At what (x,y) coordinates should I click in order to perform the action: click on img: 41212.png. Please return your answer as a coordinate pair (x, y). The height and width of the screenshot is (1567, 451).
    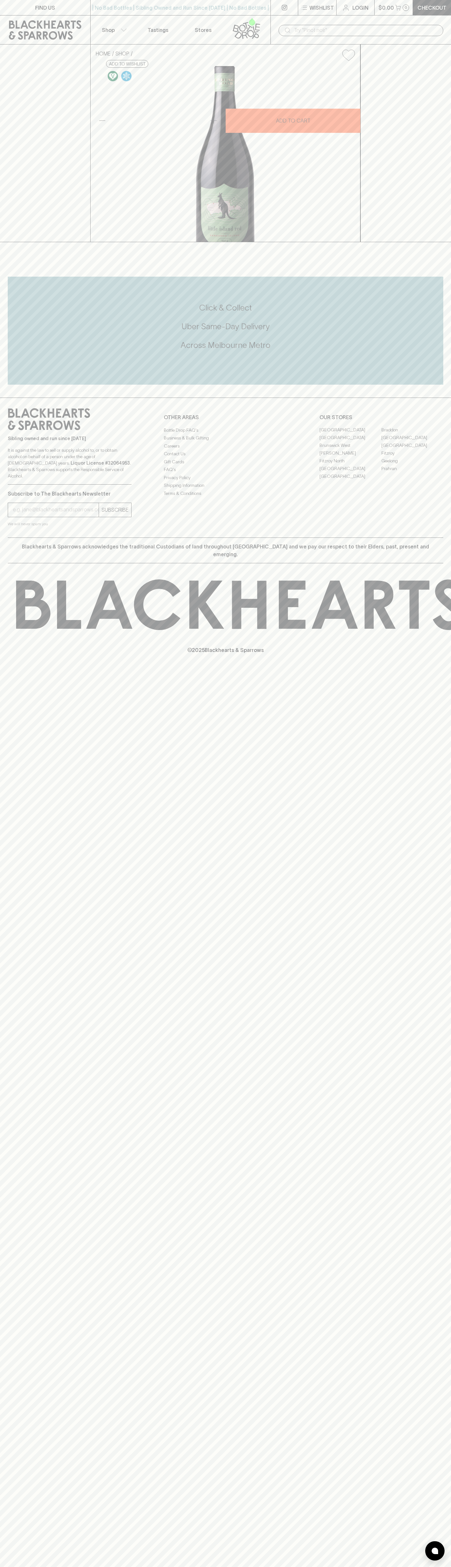
    Looking at the image, I should click on (225, 154).